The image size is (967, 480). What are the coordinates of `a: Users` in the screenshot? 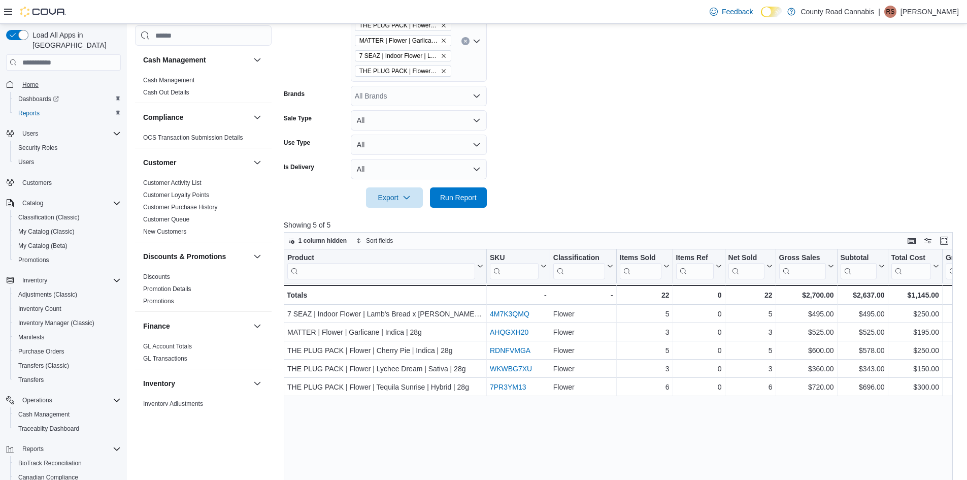 It's located at (26, 162).